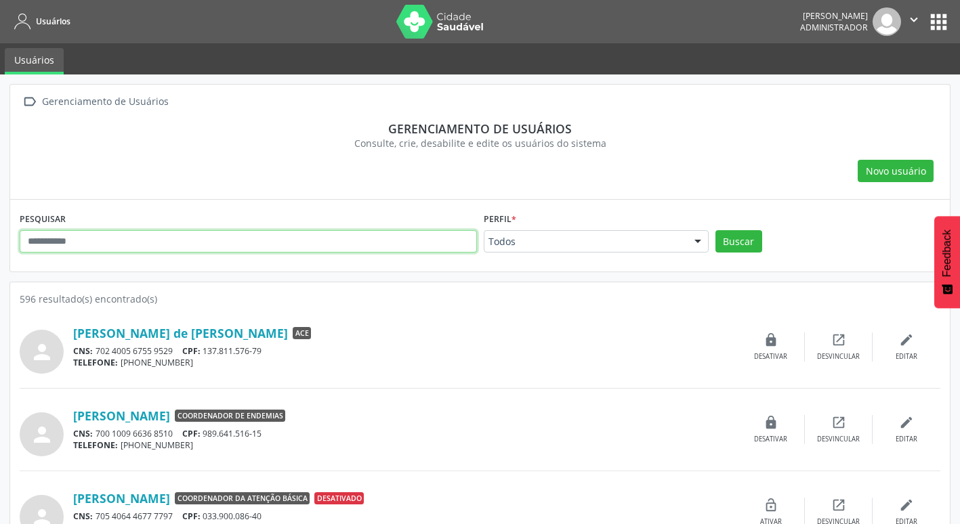  What do you see at coordinates (53, 21) in the screenshot?
I see `span: Usuários` at bounding box center [53, 21].